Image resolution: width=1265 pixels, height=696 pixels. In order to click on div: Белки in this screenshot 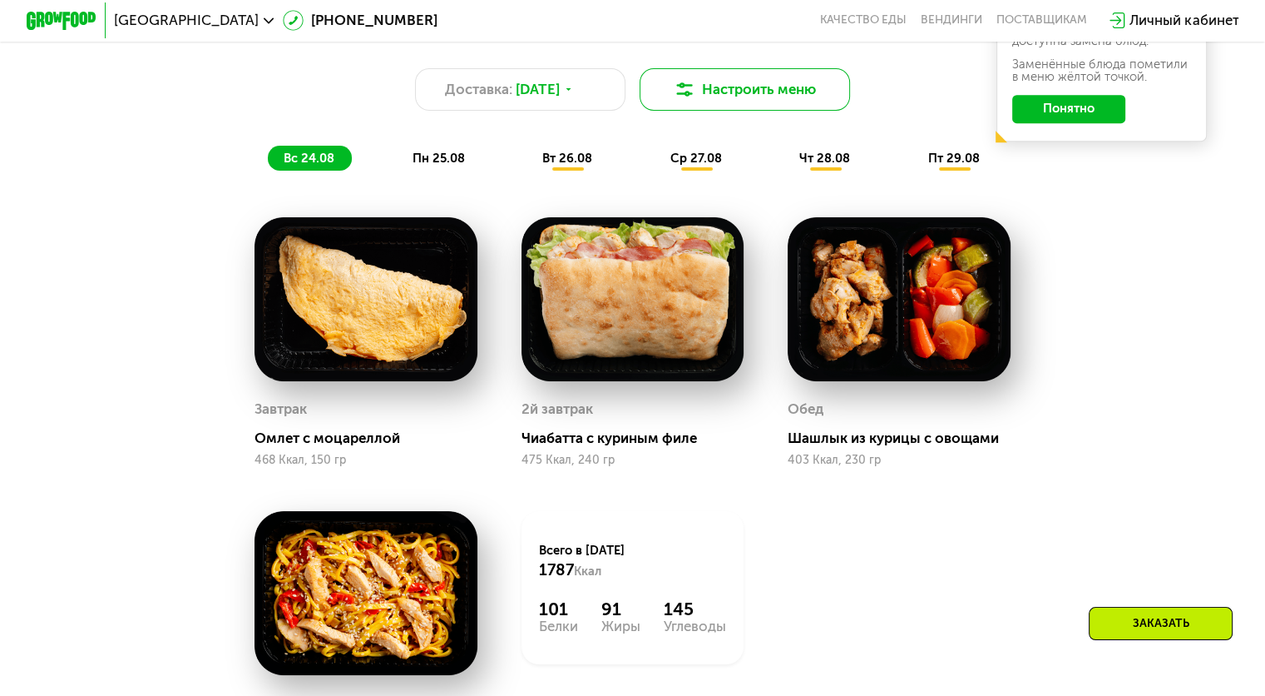, I will do `click(558, 626)`.